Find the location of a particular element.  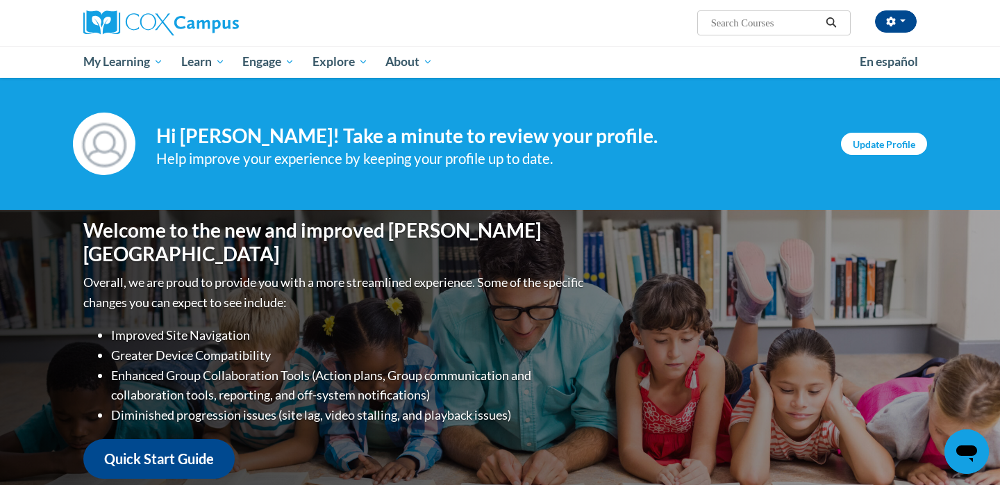

a: Update Profile is located at coordinates (884, 144).